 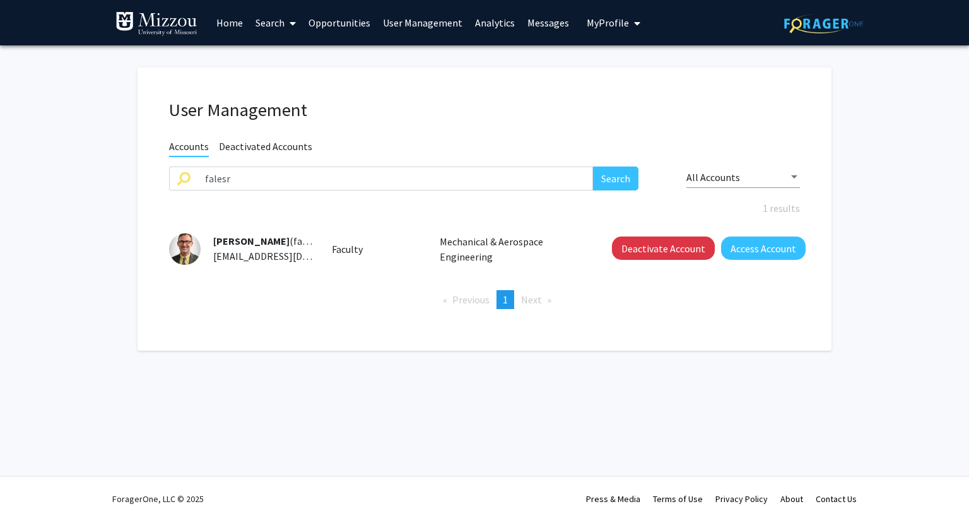 What do you see at coordinates (158, 499) in the screenshot?
I see `div: ForagerOne, LLC © 2025` at bounding box center [158, 499].